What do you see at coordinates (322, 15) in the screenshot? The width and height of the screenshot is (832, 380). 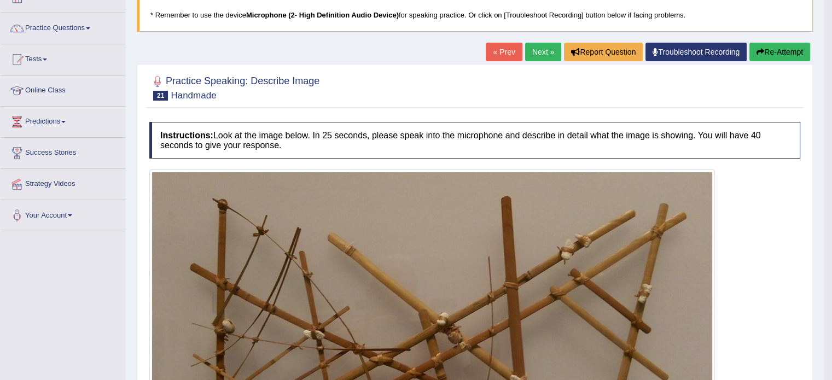 I see `b: Microphone (2- High Definition Audio Device)` at bounding box center [322, 15].